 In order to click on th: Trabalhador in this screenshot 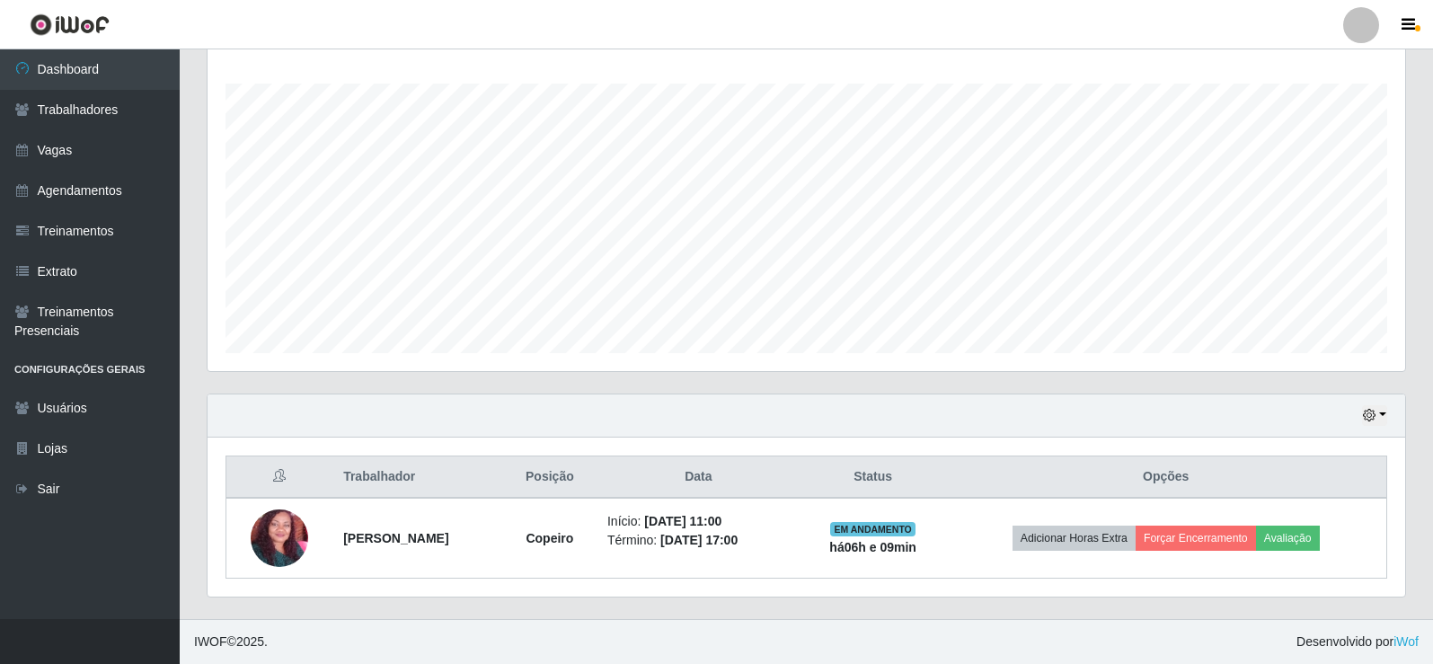, I will do `click(418, 477)`.